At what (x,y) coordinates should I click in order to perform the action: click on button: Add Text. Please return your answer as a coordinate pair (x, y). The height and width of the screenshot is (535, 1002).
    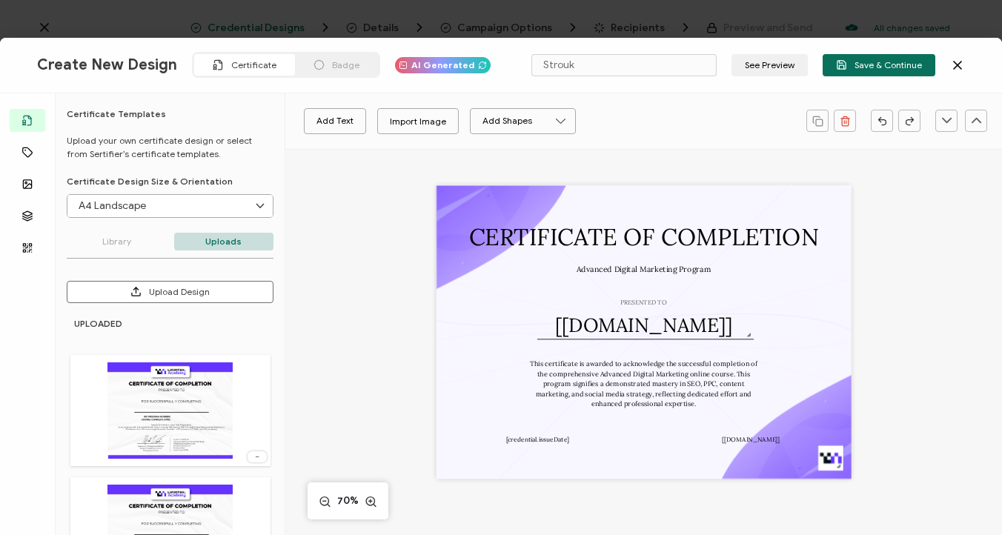
    Looking at the image, I should click on (335, 121).